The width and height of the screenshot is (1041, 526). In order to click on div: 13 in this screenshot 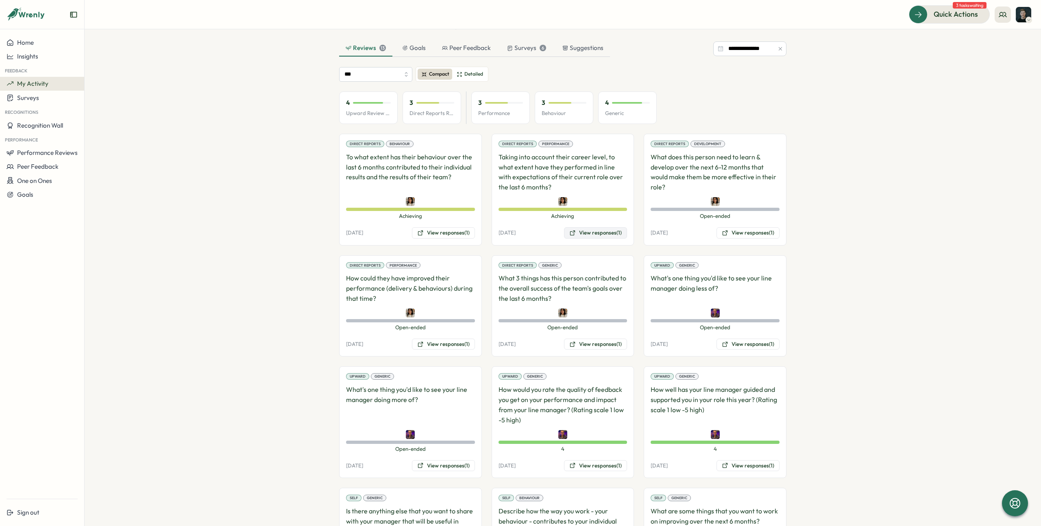, I will do `click(383, 48)`.